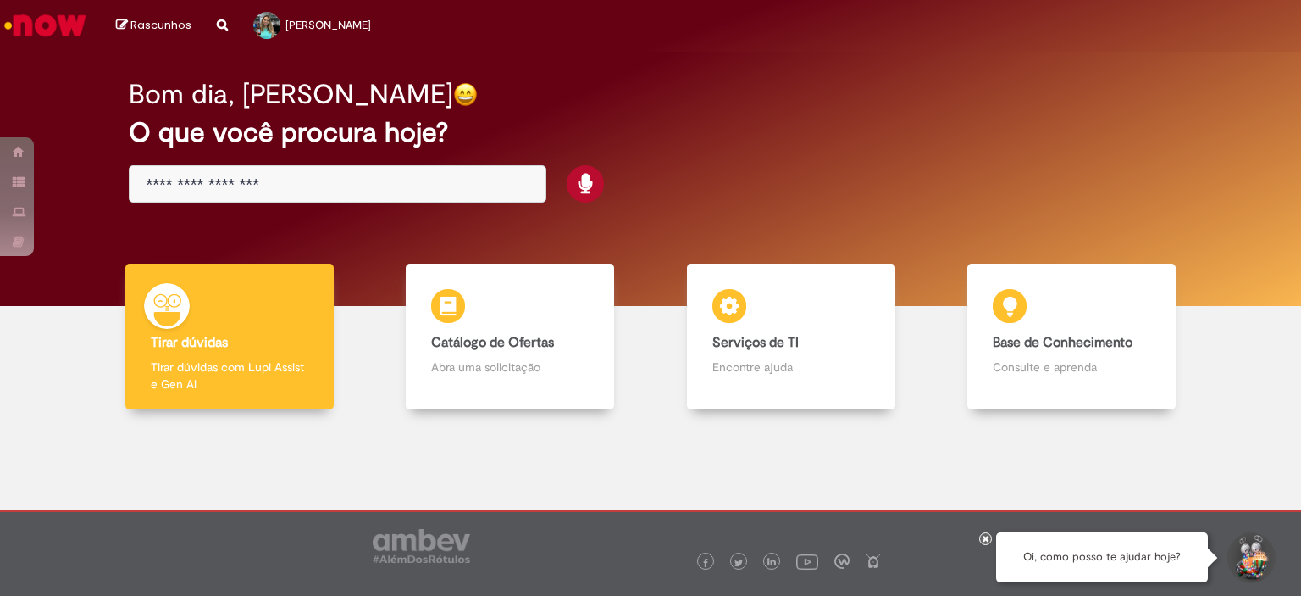  Describe the element at coordinates (1251, 557) in the screenshot. I see `button: Iniciar Conversa de Suporte` at that location.